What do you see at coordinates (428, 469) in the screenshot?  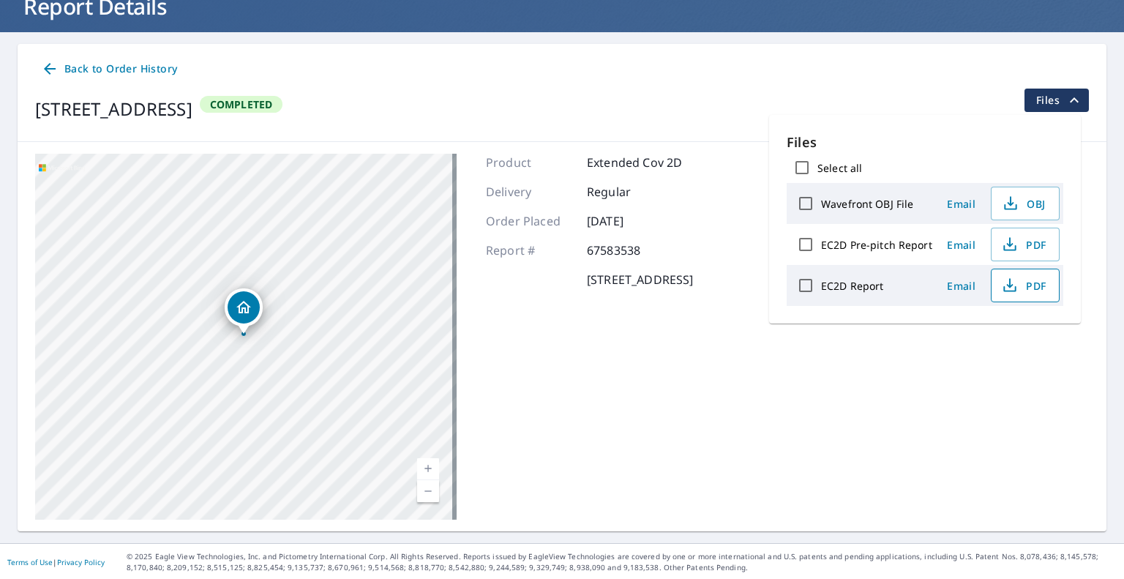 I see `a: Current Level 17, Zoom In` at bounding box center [428, 469].